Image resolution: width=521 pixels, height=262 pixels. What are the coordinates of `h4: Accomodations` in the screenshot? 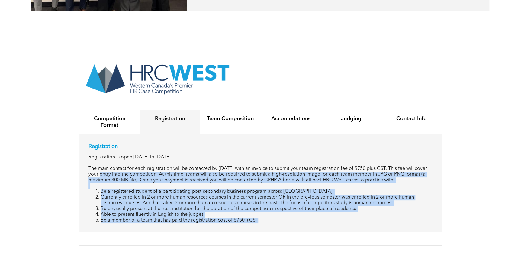 It's located at (291, 119).